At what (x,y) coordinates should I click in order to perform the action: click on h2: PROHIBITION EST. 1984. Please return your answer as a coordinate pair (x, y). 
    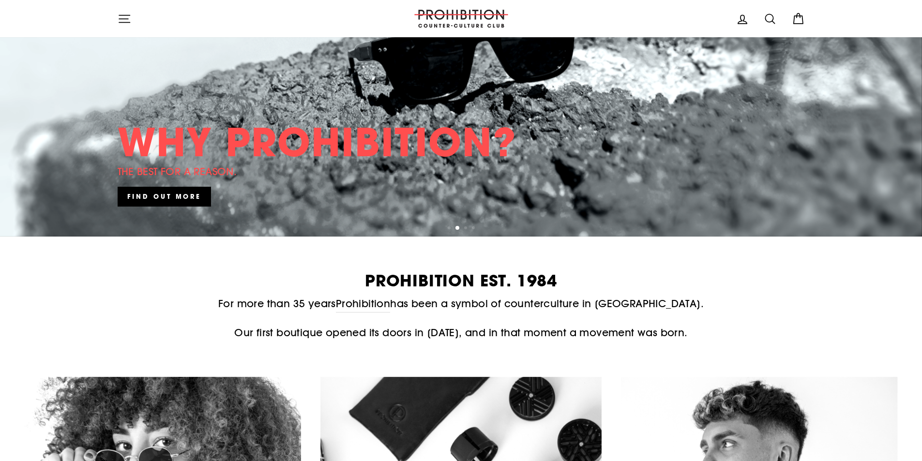
    Looking at the image, I should click on (461, 281).